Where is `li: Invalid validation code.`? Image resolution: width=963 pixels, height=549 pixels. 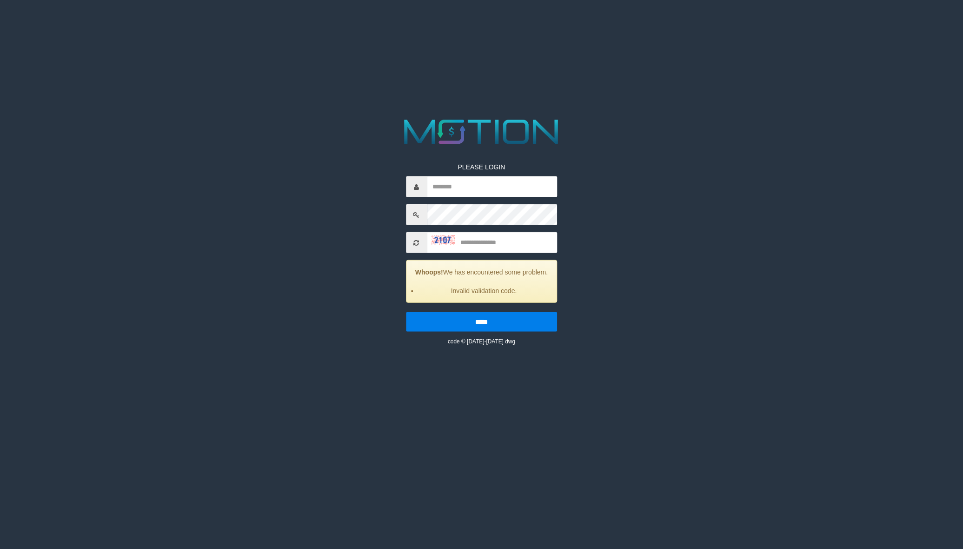 li: Invalid validation code. is located at coordinates (483, 291).